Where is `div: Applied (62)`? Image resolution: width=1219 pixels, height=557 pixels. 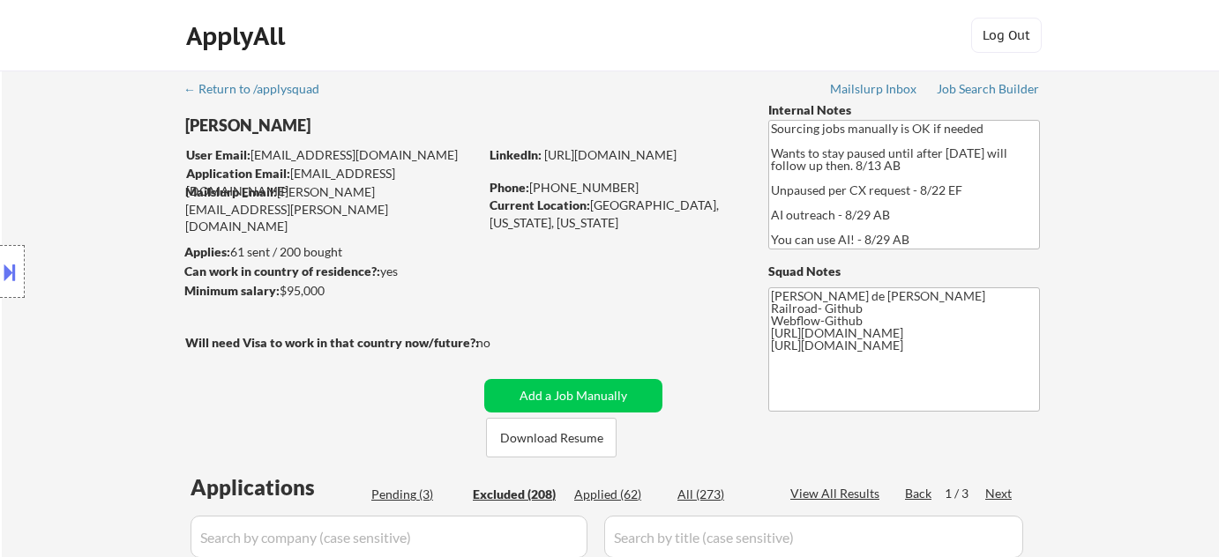
div: Applied (62) is located at coordinates (618, 495).